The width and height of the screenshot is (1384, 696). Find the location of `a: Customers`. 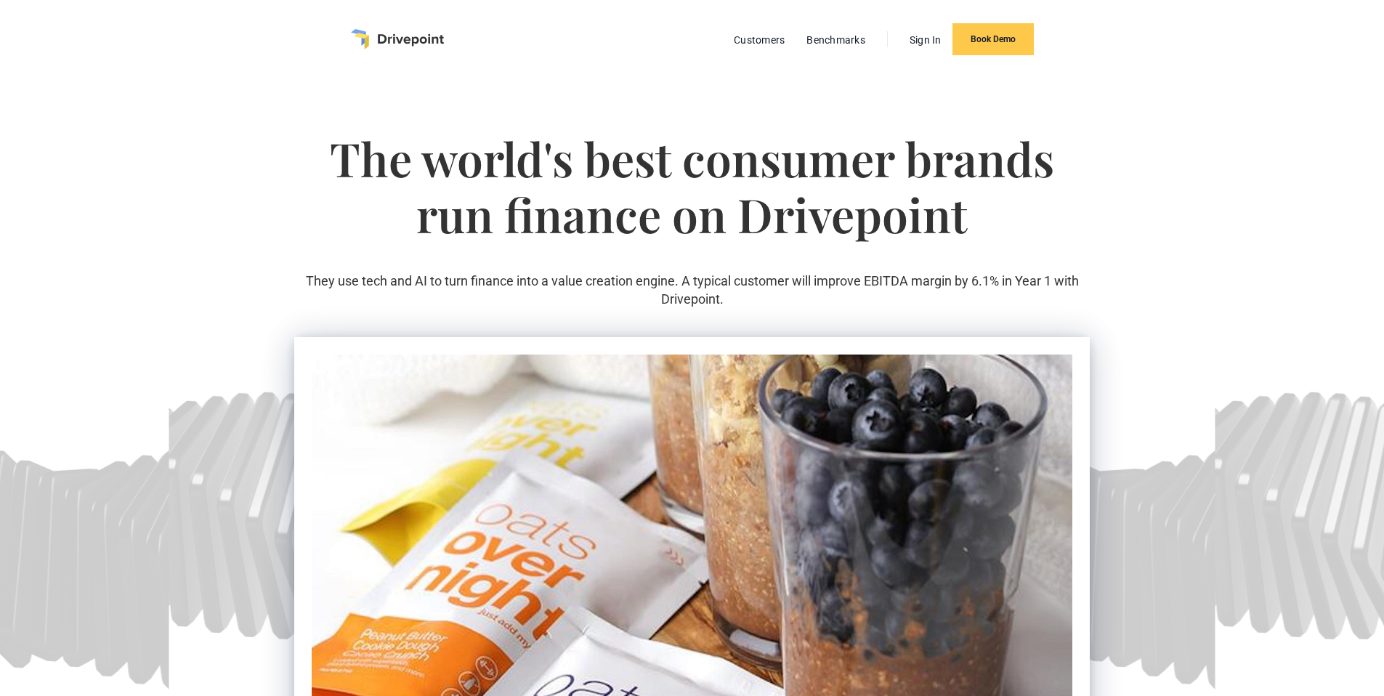

a: Customers is located at coordinates (759, 40).